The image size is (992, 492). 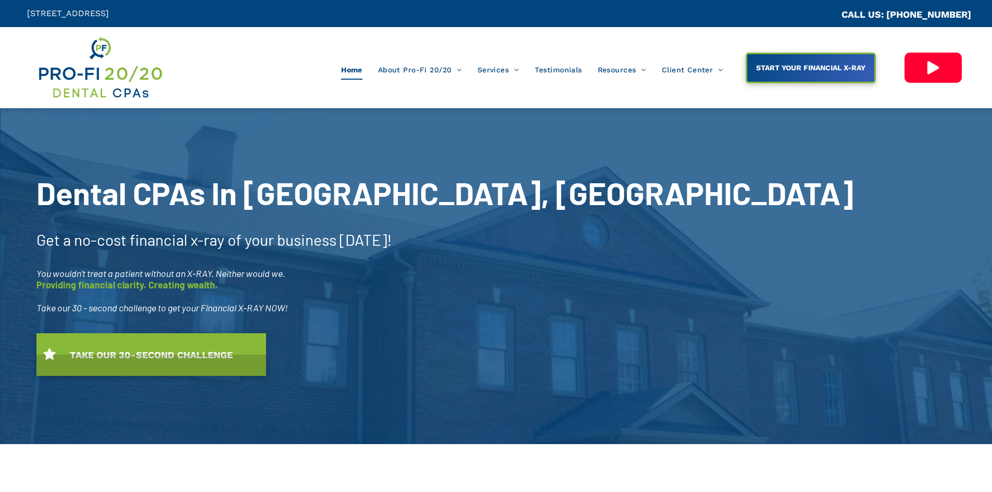 I want to click on a: Resources, so click(x=622, y=70).